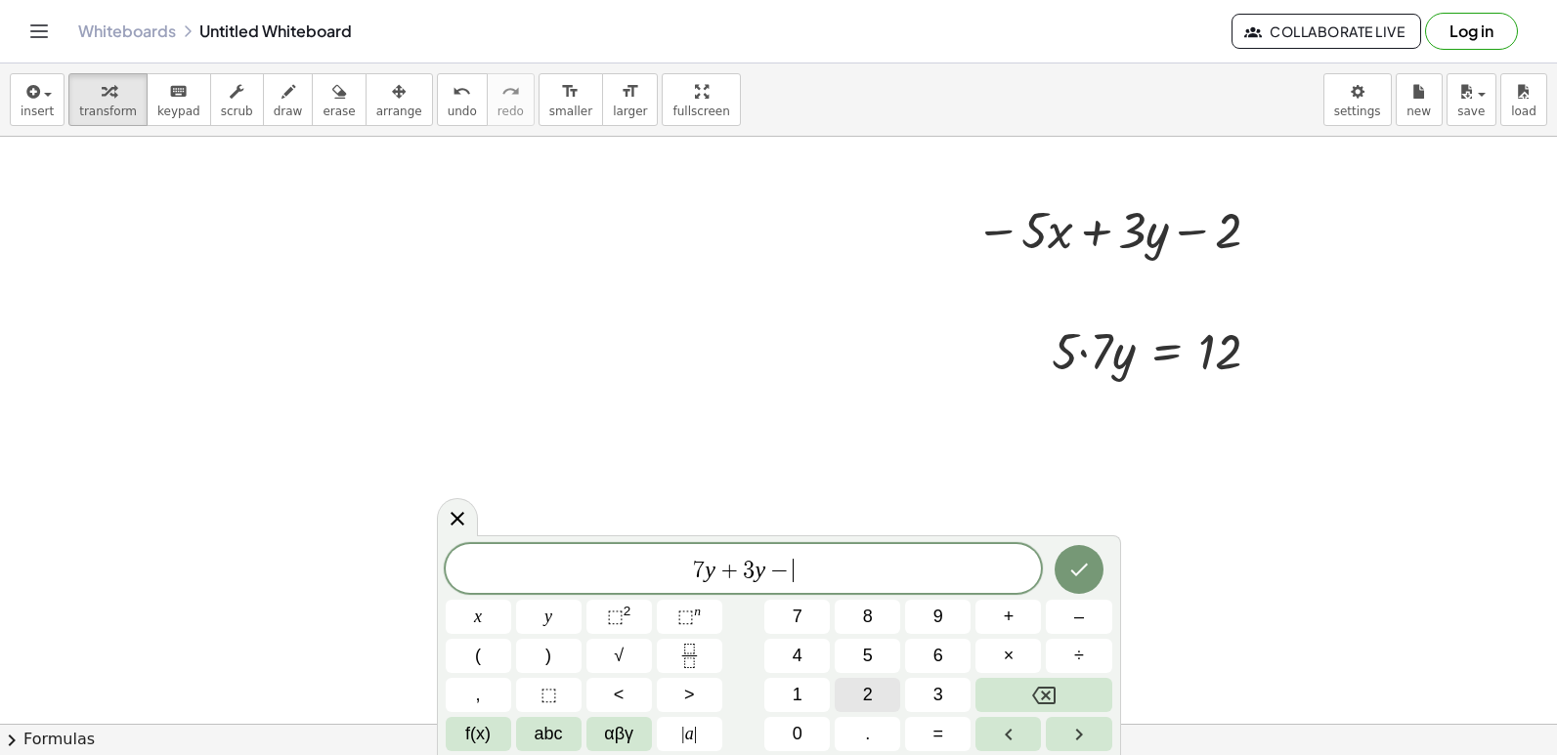 This screenshot has height=755, width=1557. I want to click on span: arrange, so click(399, 111).